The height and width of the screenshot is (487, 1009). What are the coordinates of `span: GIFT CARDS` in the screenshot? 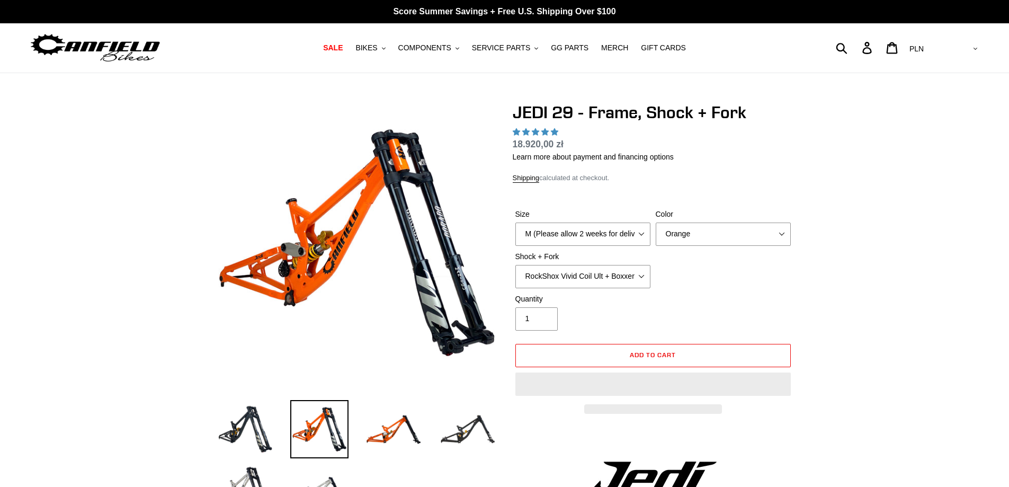 It's located at (663, 48).